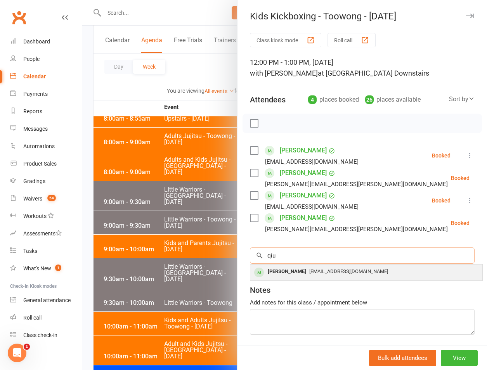 This screenshot has height=370, width=487. I want to click on a: Gradings, so click(46, 181).